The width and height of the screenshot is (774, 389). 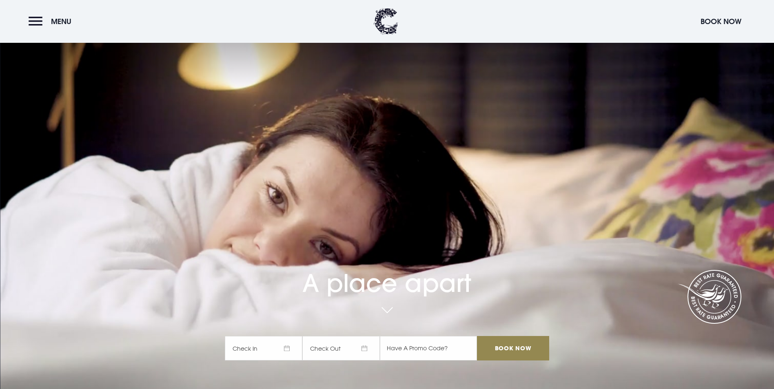 What do you see at coordinates (721, 21) in the screenshot?
I see `button: Book Now` at bounding box center [721, 21].